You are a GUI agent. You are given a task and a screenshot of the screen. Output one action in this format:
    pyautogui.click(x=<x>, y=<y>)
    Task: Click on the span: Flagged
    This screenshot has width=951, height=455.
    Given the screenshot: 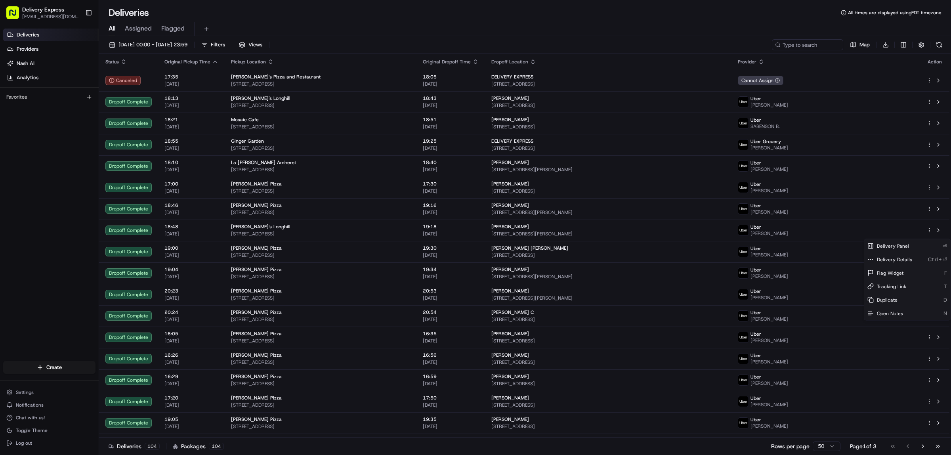 What is the action you would take?
    pyautogui.click(x=173, y=29)
    